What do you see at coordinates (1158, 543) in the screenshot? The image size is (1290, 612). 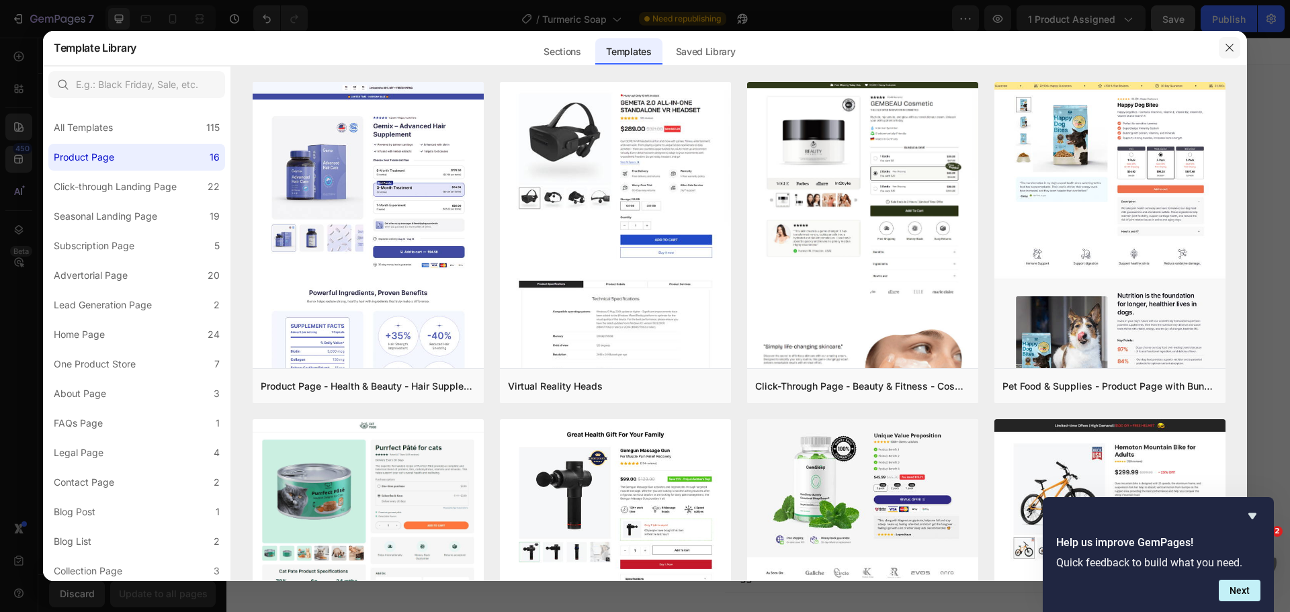 I see `h2: Help us improve GemPages!` at bounding box center [1158, 543].